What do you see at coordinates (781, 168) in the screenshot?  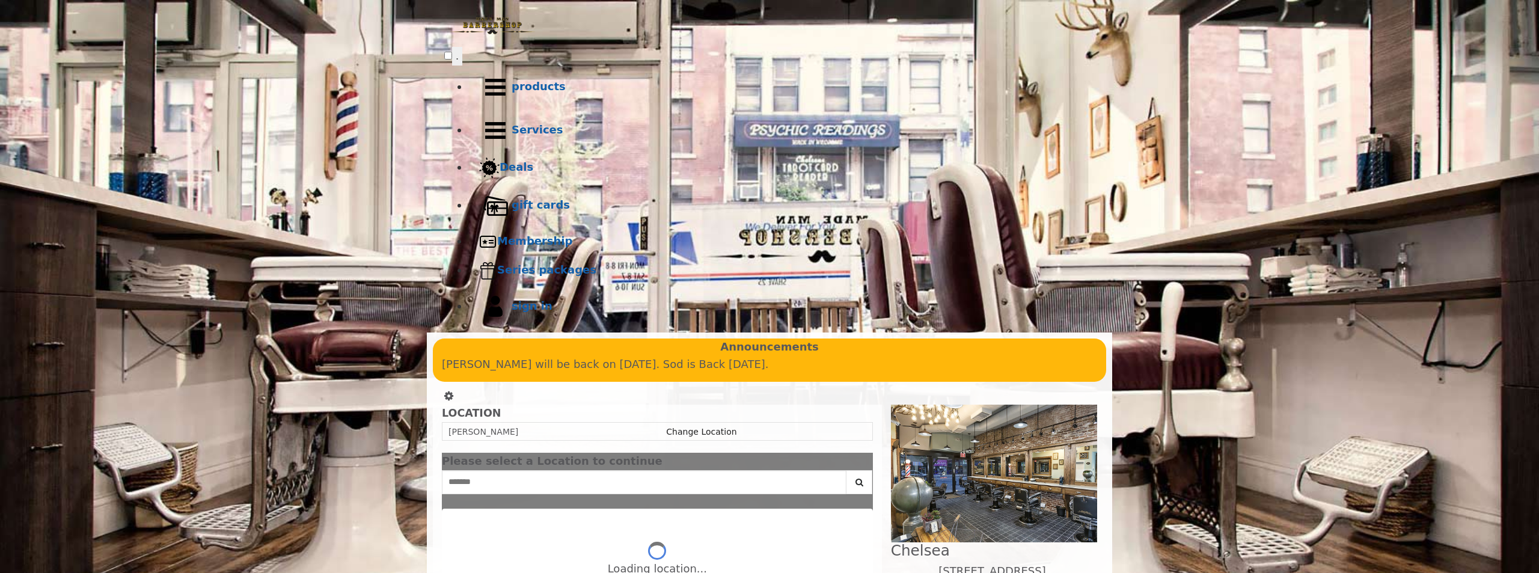 I see `a: DealsDeals` at bounding box center [781, 168].